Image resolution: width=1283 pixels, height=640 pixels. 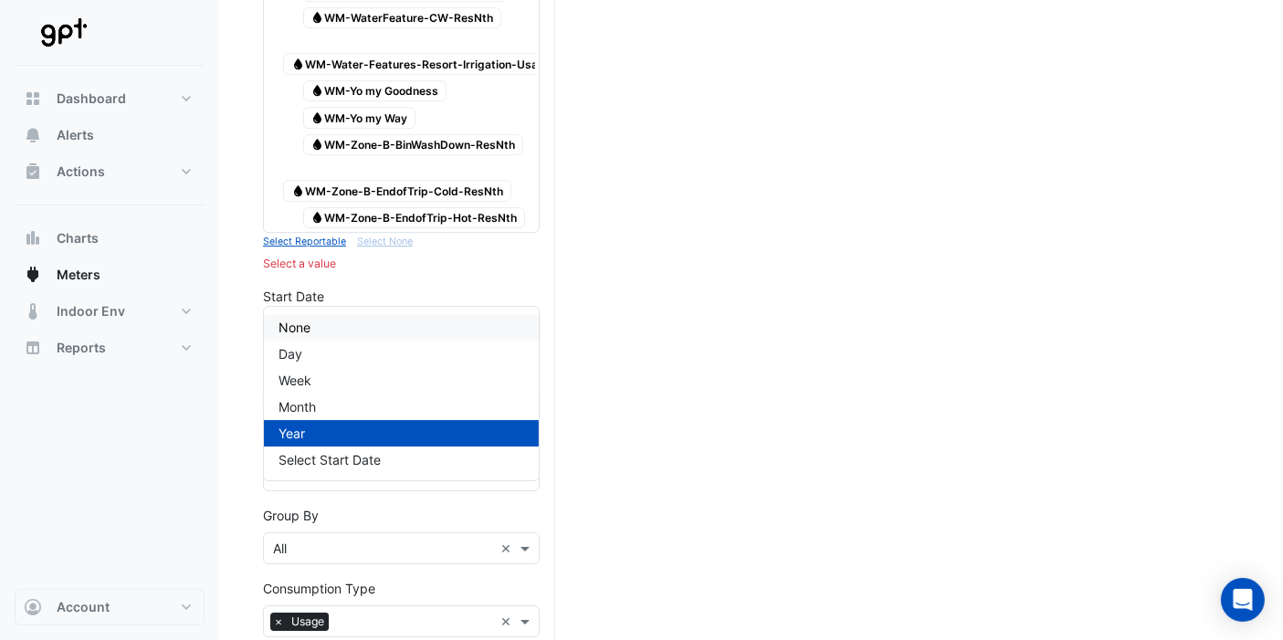 I want to click on label: Group By, so click(x=290, y=515).